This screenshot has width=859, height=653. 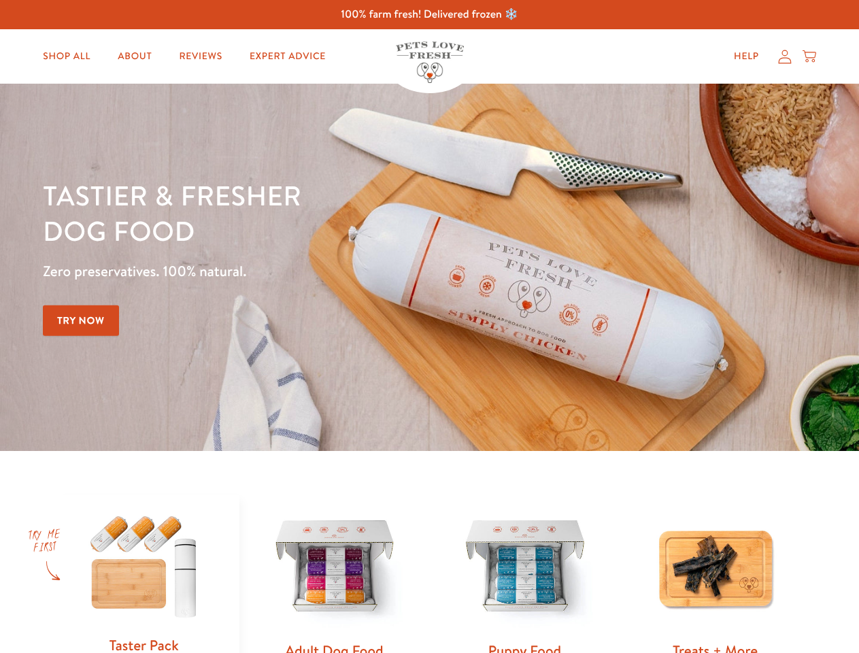 What do you see at coordinates (746, 56) in the screenshot?
I see `a: Help` at bounding box center [746, 56].